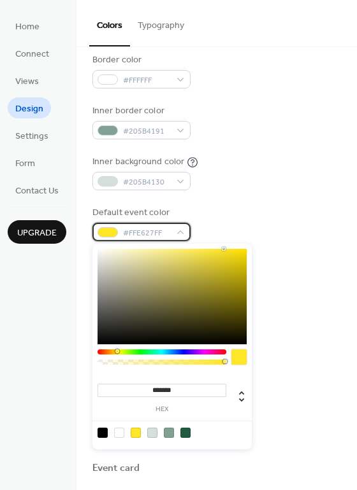 The width and height of the screenshot is (357, 490). Describe the element at coordinates (37, 190) in the screenshot. I see `a: Contact Us` at that location.